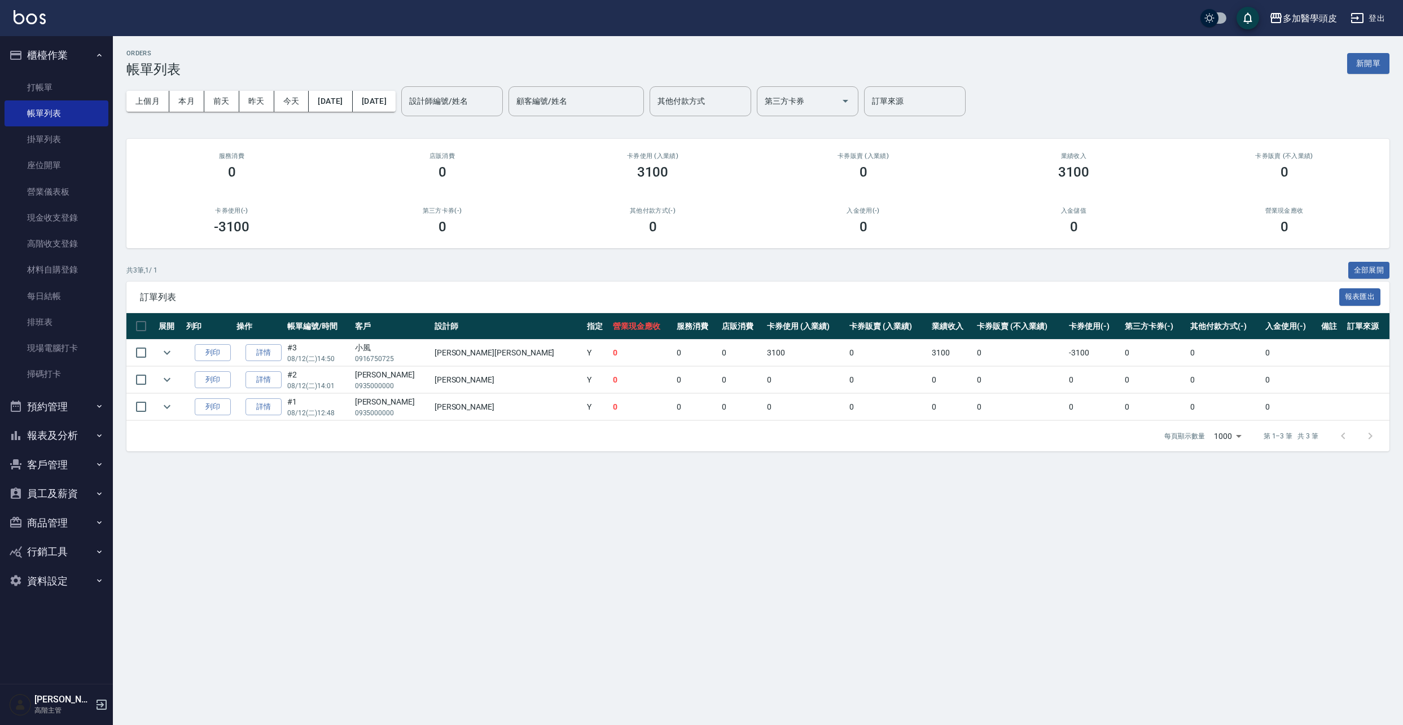 This screenshot has width=1403, height=725. I want to click on button: 新開單, so click(1368, 63).